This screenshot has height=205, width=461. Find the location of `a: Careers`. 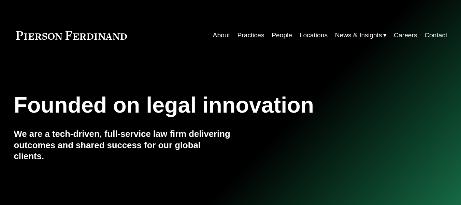

a: Careers is located at coordinates (406, 35).